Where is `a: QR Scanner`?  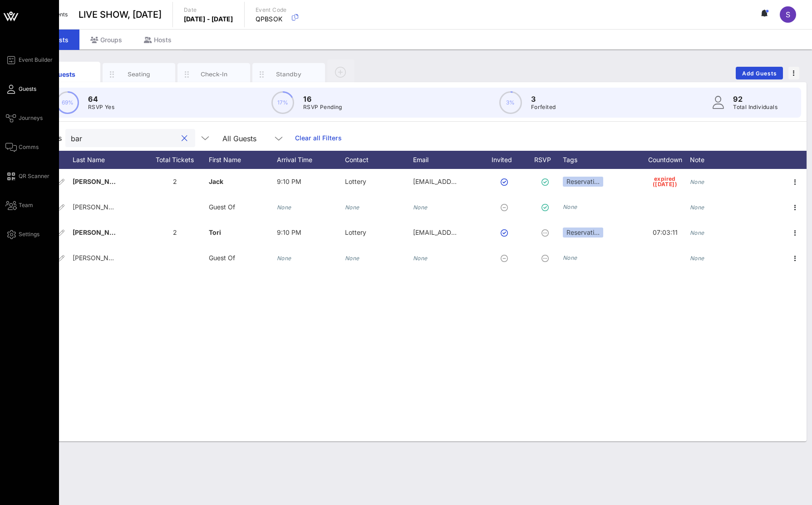
a: QR Scanner is located at coordinates (27, 176).